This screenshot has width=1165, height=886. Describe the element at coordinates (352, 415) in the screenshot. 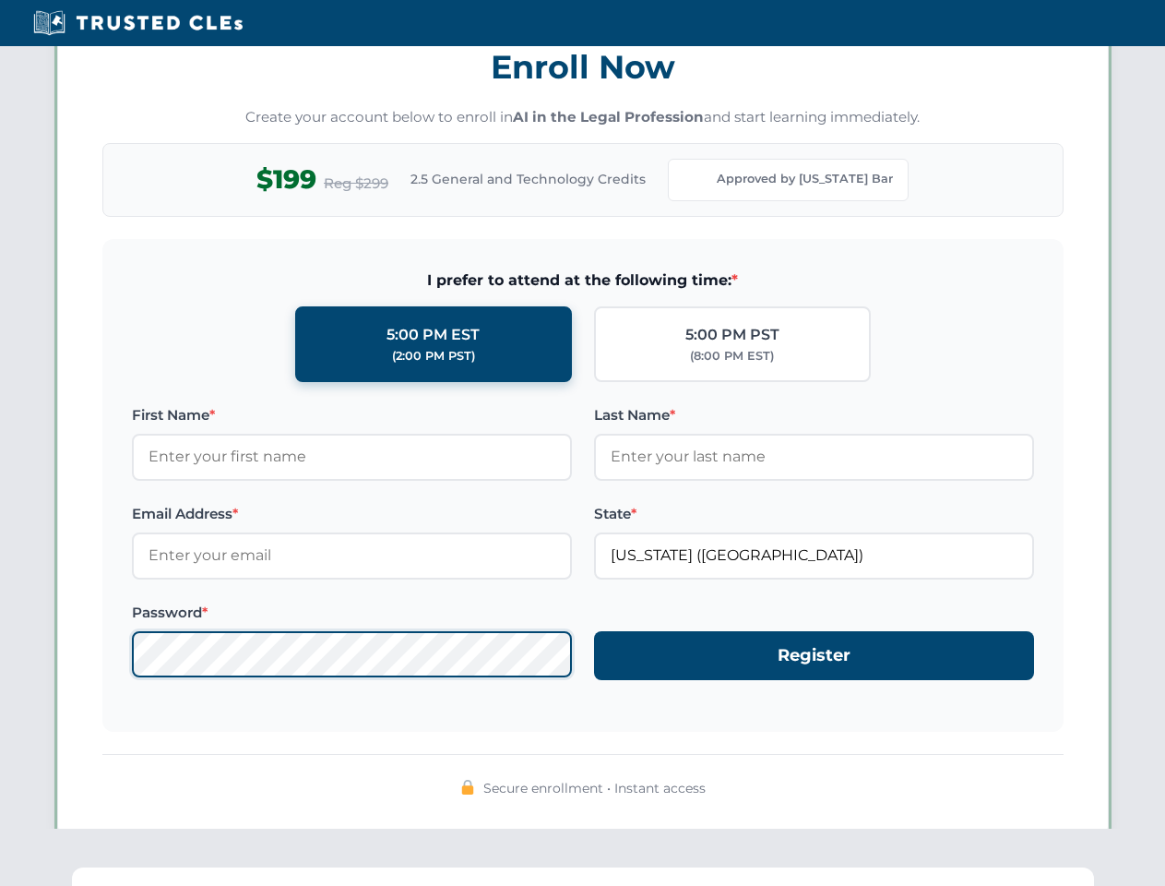

I see `label: First Name` at that location.